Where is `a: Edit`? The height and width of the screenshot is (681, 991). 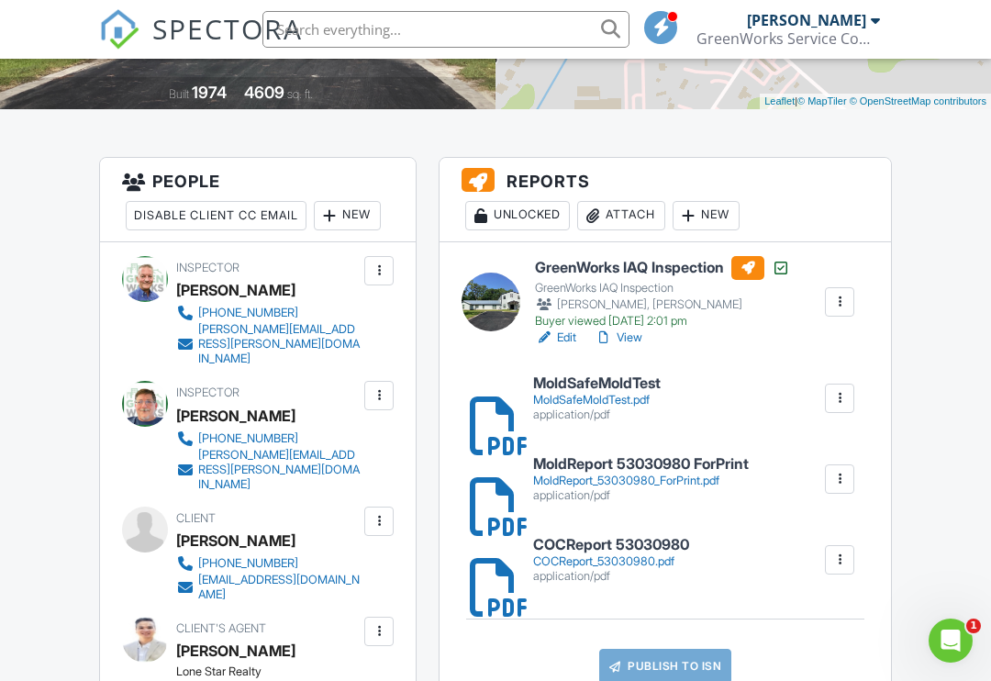
a: Edit is located at coordinates (555, 338).